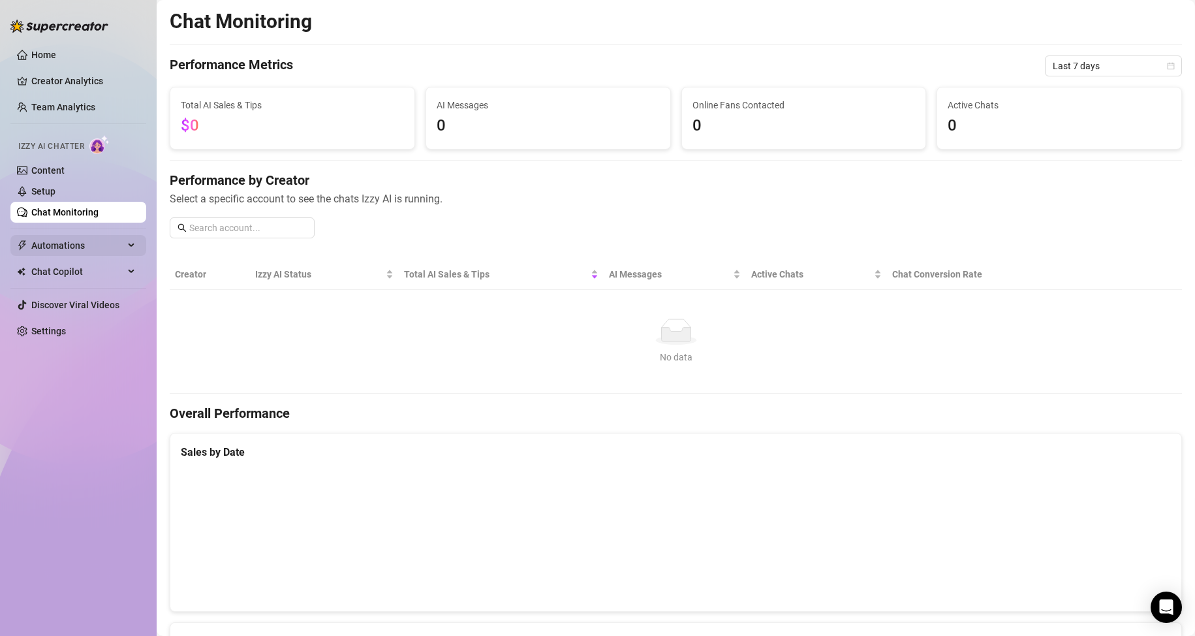  Describe the element at coordinates (816, 274) in the screenshot. I see `th: Active Chats` at that location.